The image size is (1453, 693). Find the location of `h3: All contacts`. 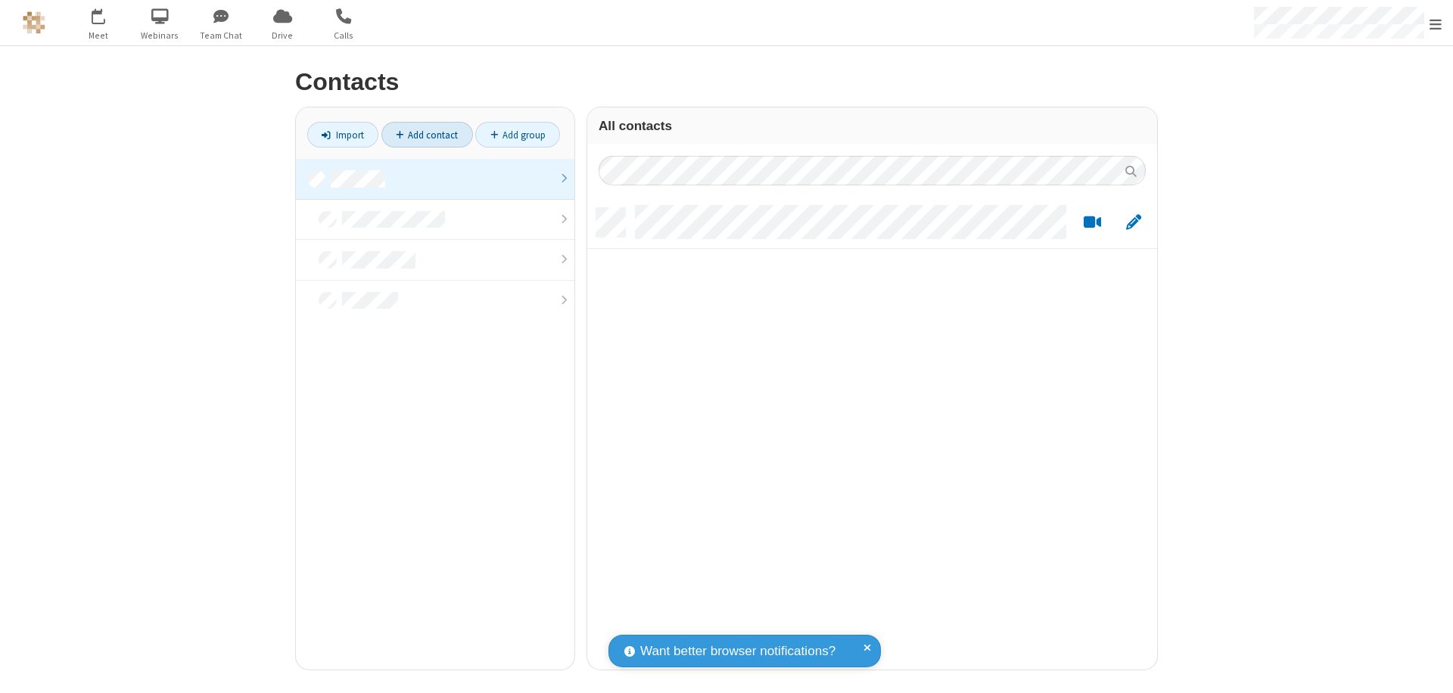

h3: All contacts is located at coordinates (872, 126).